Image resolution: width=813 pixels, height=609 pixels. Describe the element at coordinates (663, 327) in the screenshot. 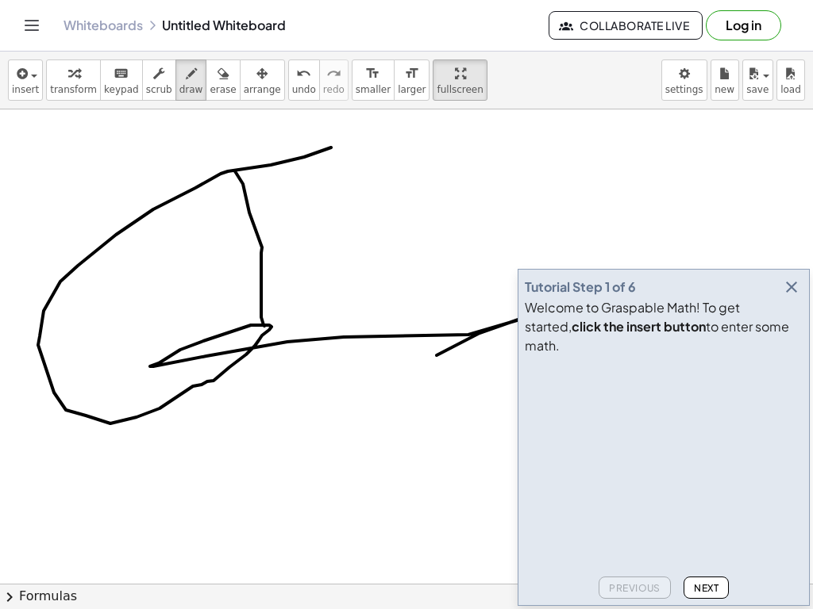

I see `div: Welcome to Graspable Math! To get started, to enter some math.` at that location.